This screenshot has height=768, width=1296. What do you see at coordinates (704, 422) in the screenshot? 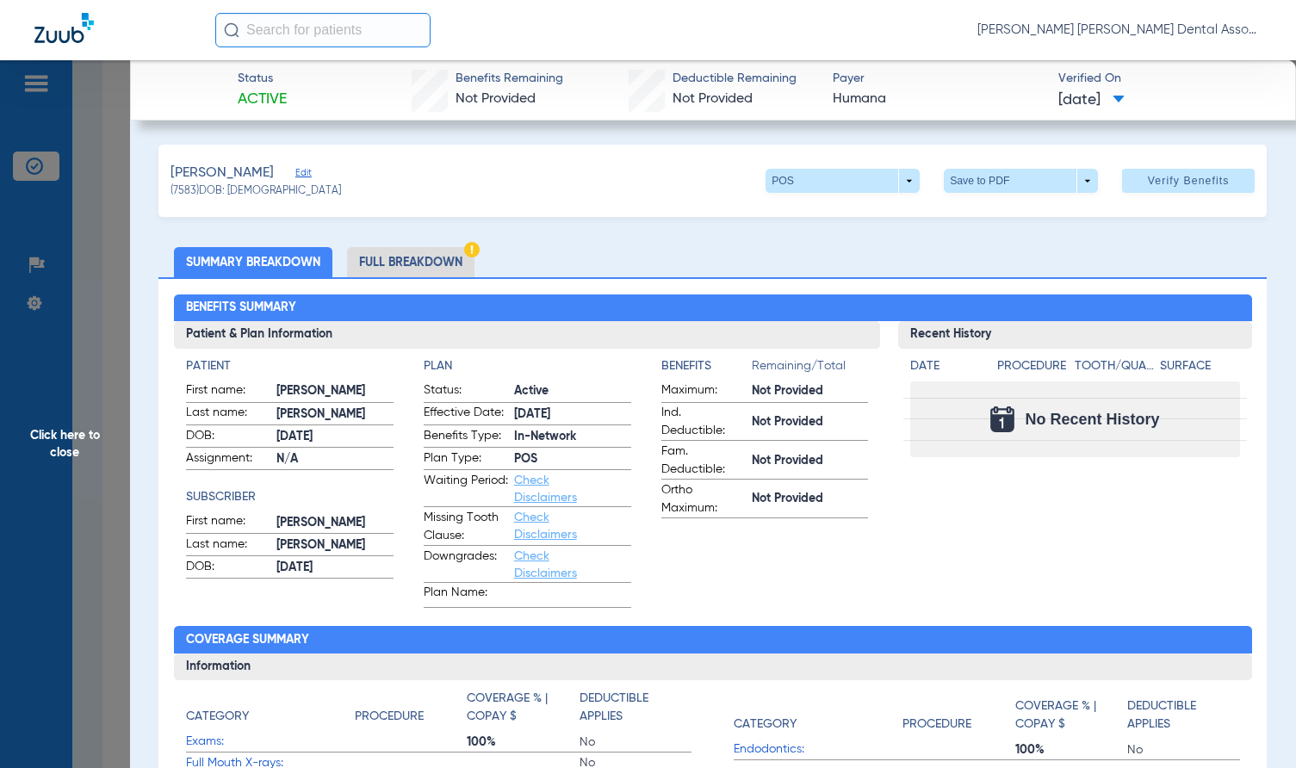
I see `span: Ind. Deductible:` at bounding box center [704, 422].